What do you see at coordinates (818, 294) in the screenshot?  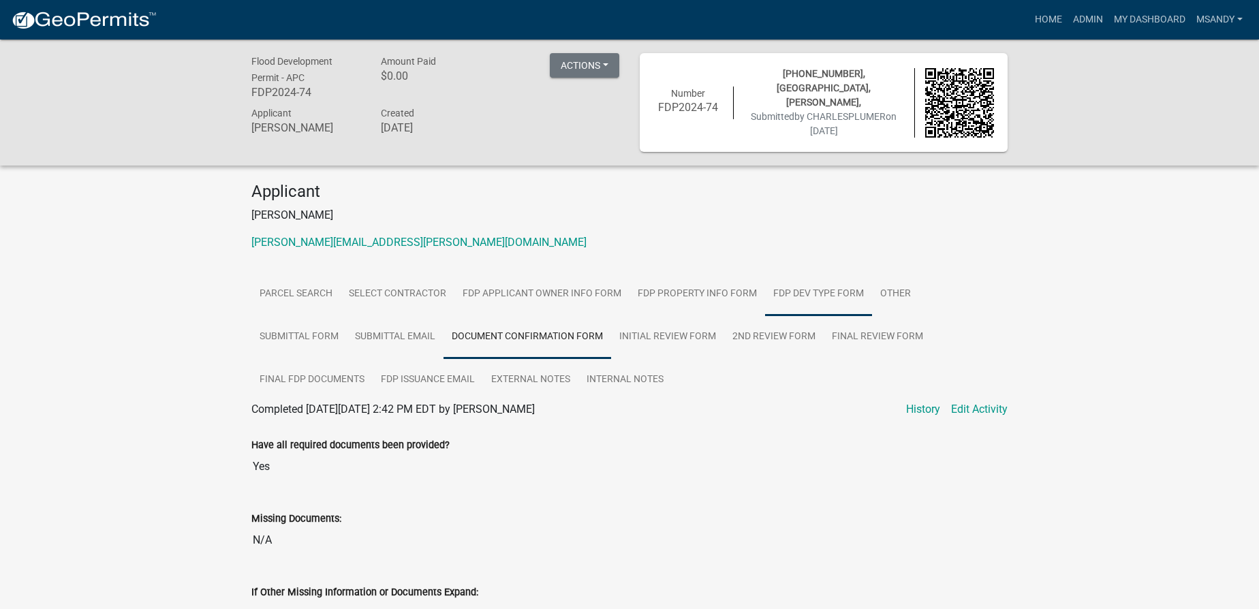 I see `a: FDP Dev Type Form` at bounding box center [818, 294].